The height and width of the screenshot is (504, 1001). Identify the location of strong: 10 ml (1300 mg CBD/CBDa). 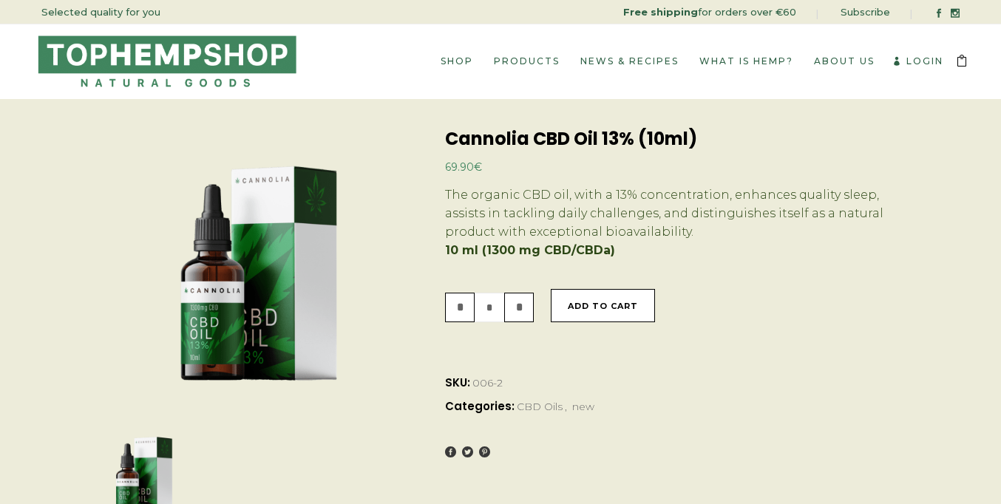
(530, 250).